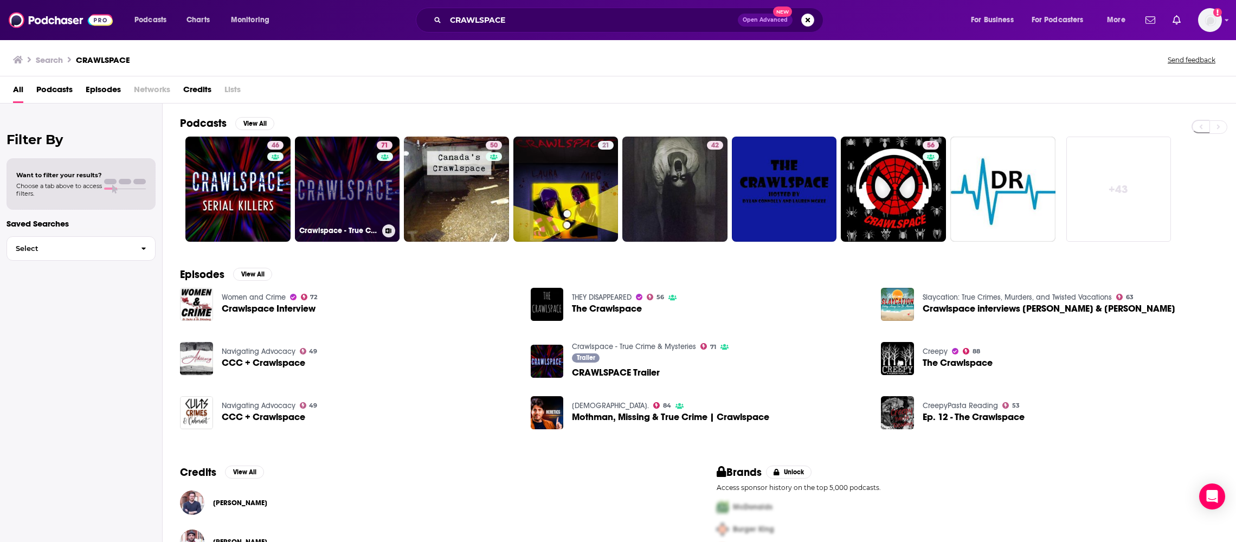 The width and height of the screenshot is (1236, 542). I want to click on a: 53, so click(1011, 405).